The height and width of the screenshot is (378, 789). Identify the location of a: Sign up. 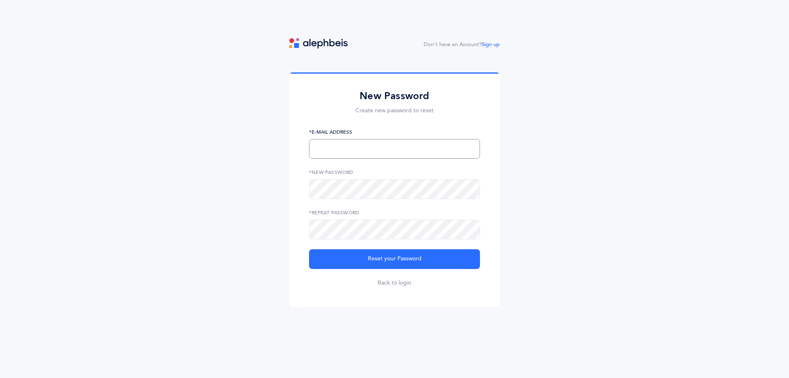
(491, 44).